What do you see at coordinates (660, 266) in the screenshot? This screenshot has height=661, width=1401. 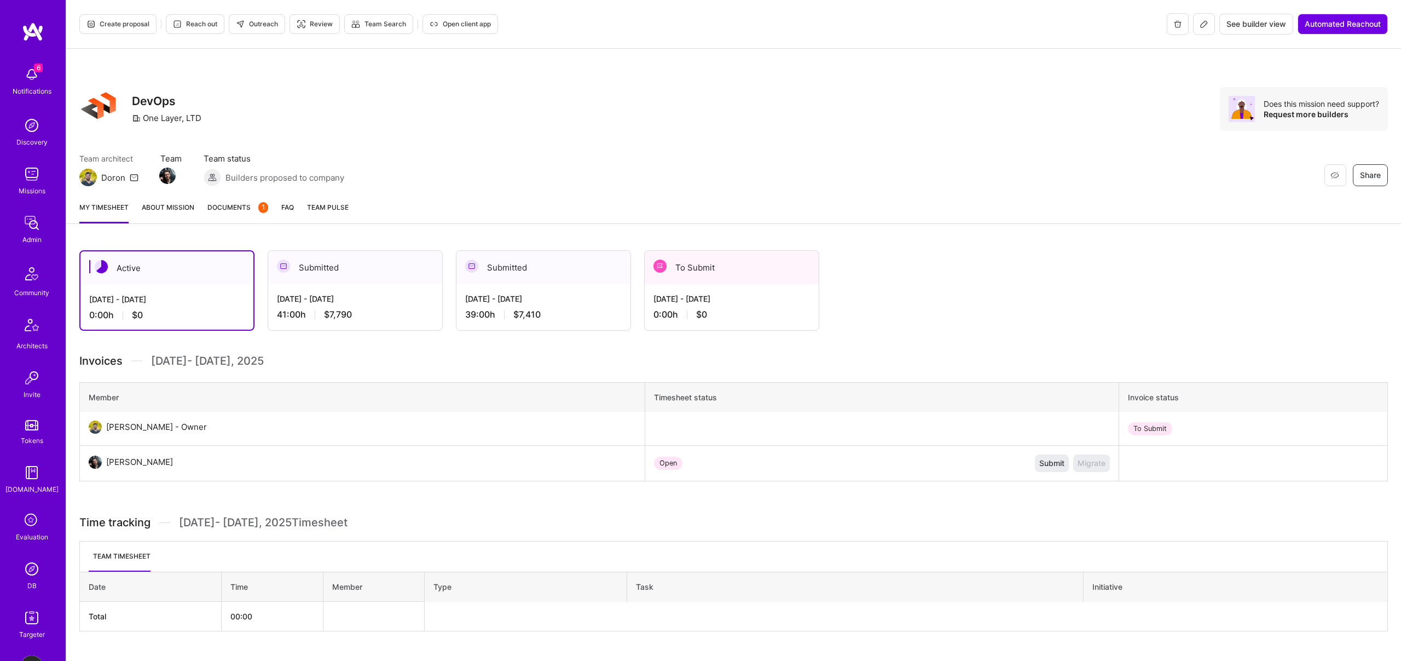 I see `img: To Submit` at bounding box center [660, 266].